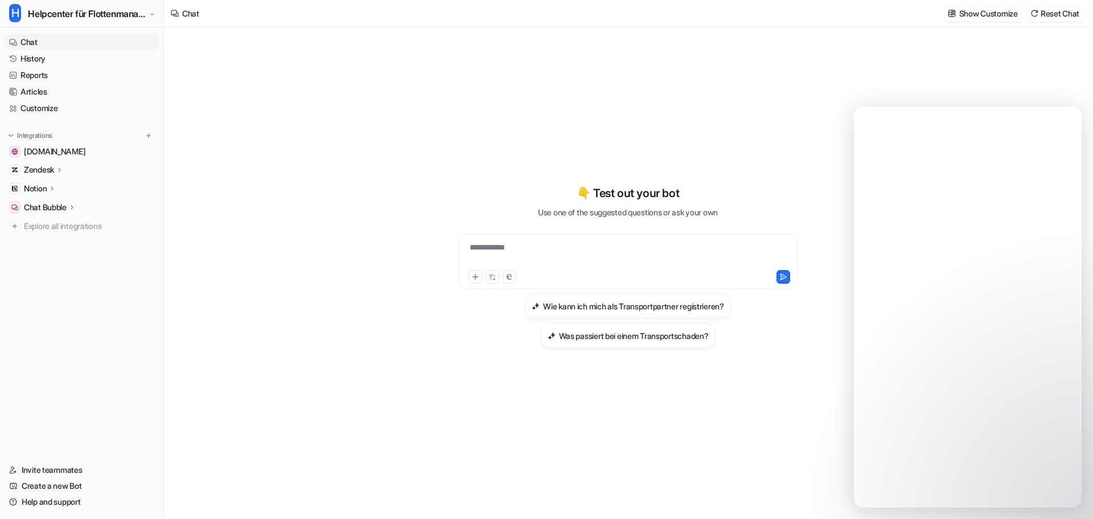  Describe the element at coordinates (87, 14) in the screenshot. I see `span: Helpcenter für Flottenmanager (CarrierHub)` at that location.